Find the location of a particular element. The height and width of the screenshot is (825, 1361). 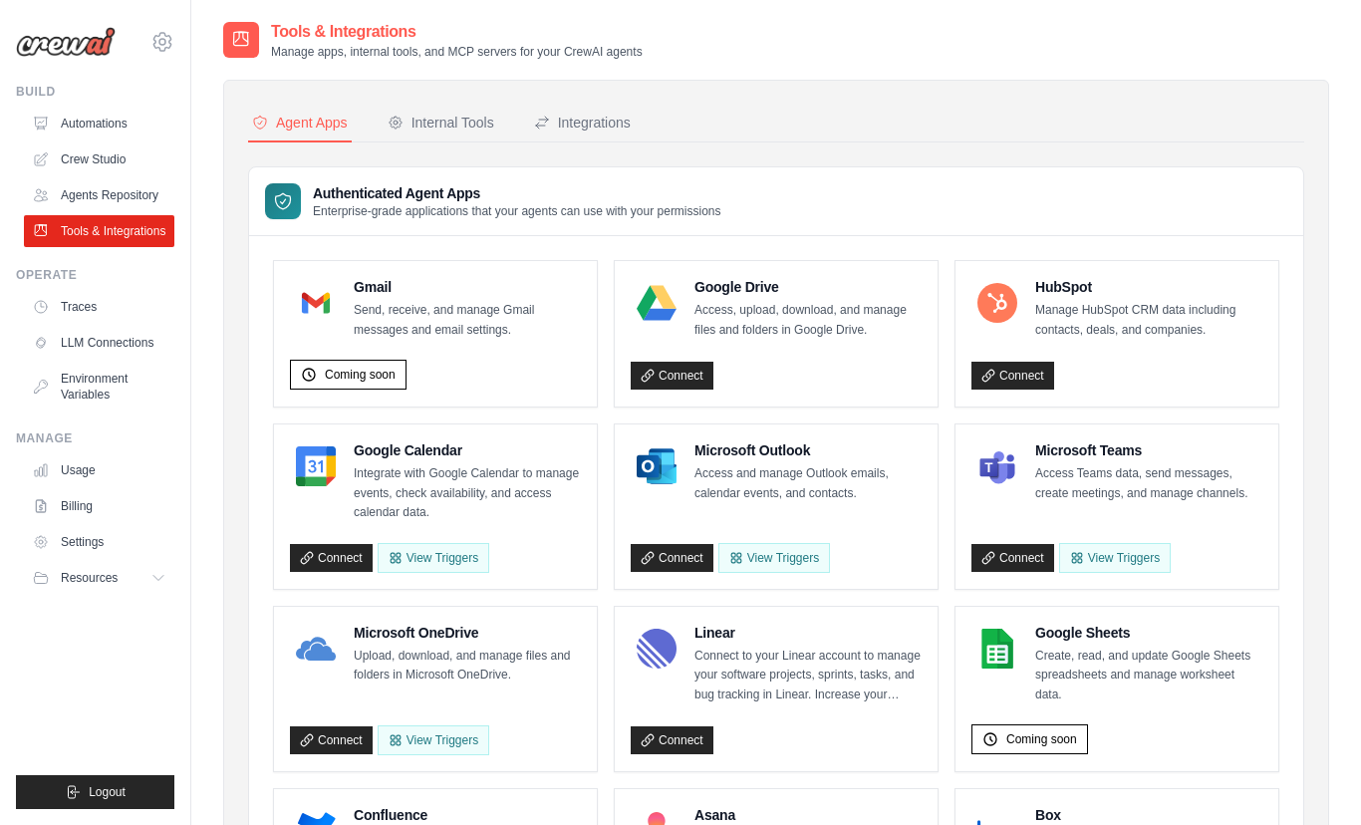

p: Integrate with Google Calendar to manage events, check availability, and access calendar data. is located at coordinates (467, 493).